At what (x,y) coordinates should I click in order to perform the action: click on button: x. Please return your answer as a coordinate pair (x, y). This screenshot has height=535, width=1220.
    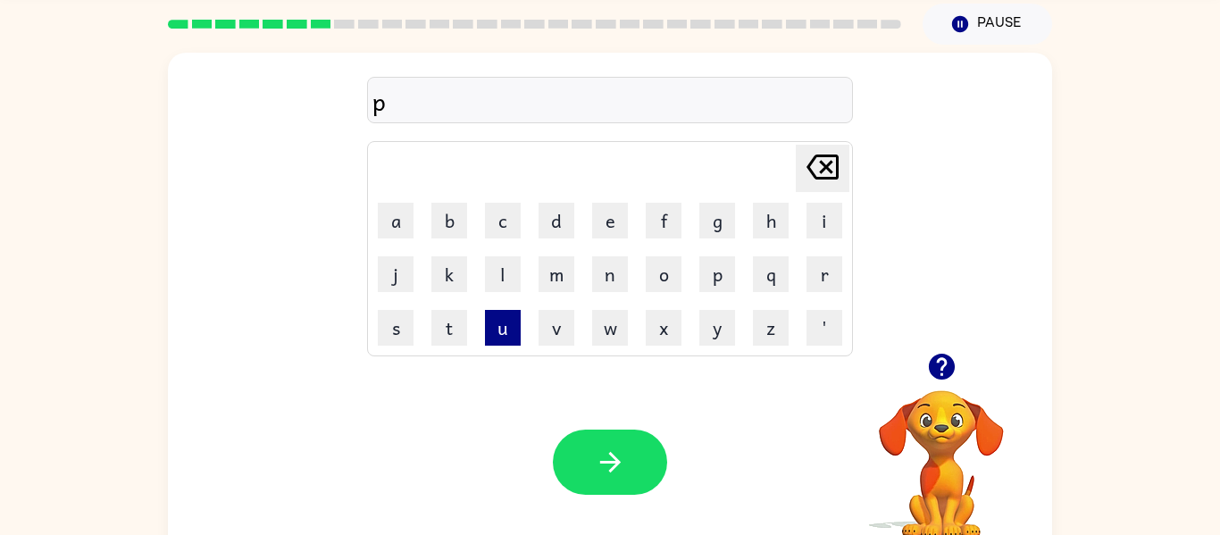
    Looking at the image, I should click on (664, 328).